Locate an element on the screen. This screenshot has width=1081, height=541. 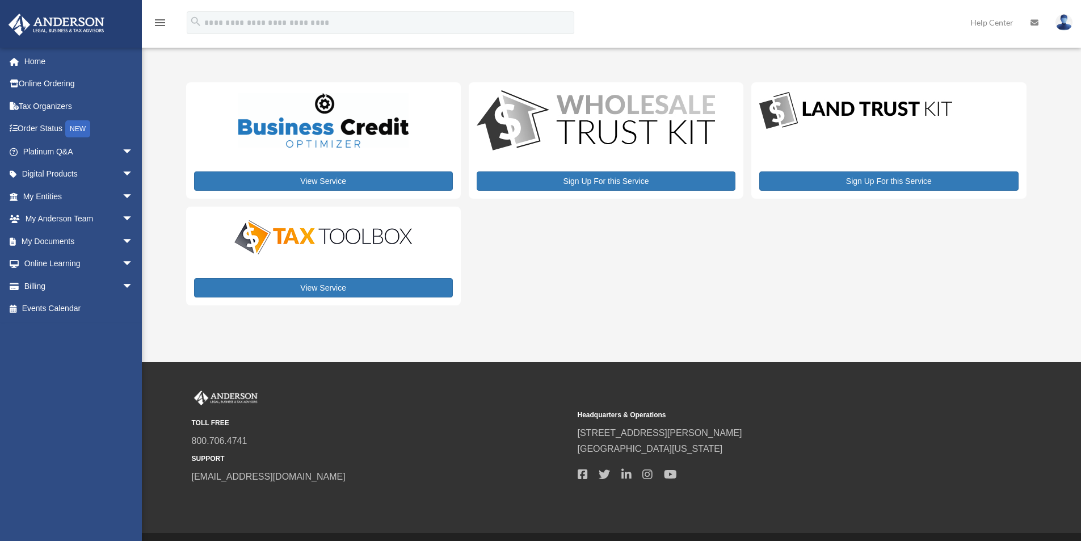
small: TOLL FREE is located at coordinates (381, 423).